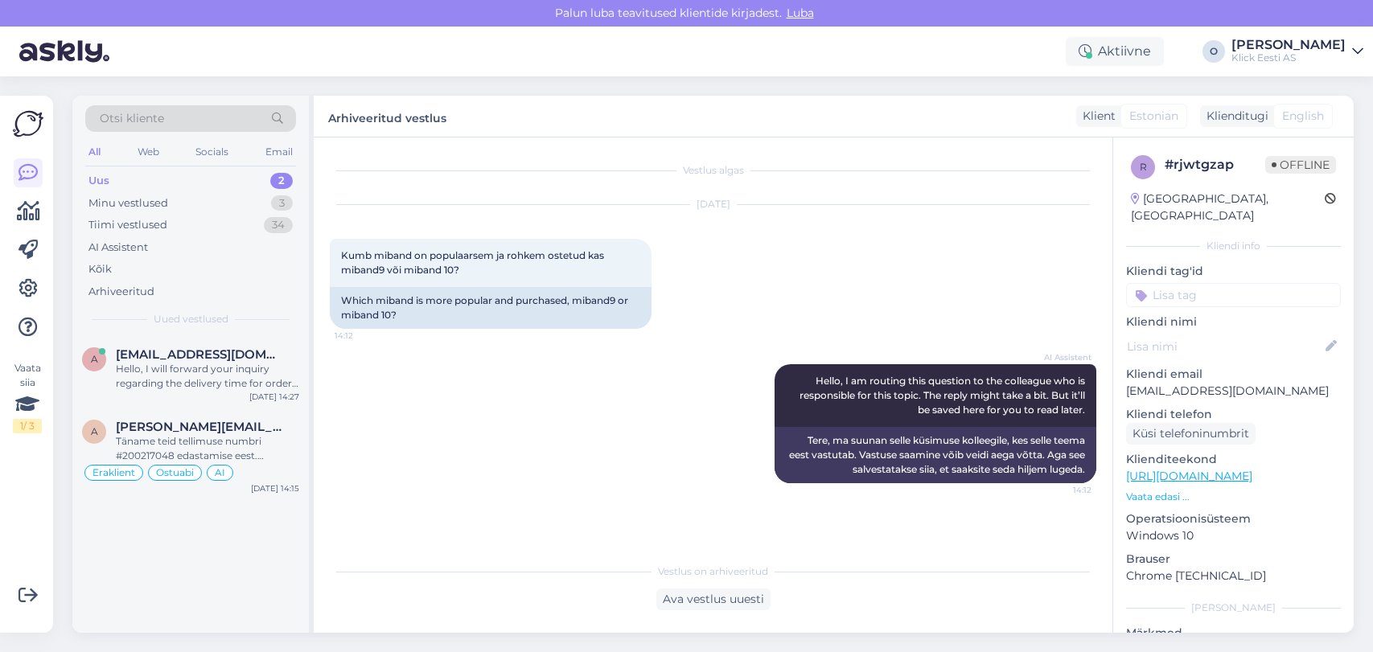  Describe the element at coordinates (1224, 347) in the screenshot. I see `input: Lisa nimi` at that location.